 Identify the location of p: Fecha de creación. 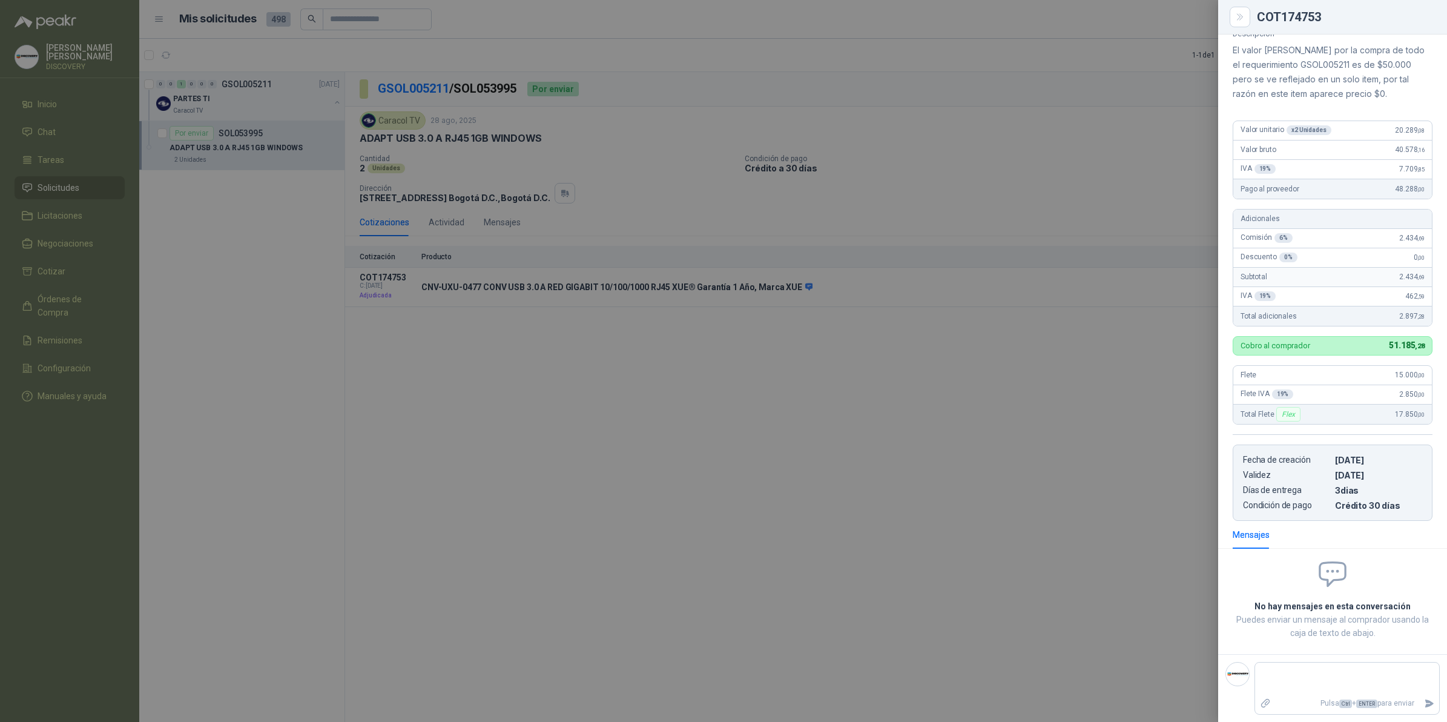
(1286, 459).